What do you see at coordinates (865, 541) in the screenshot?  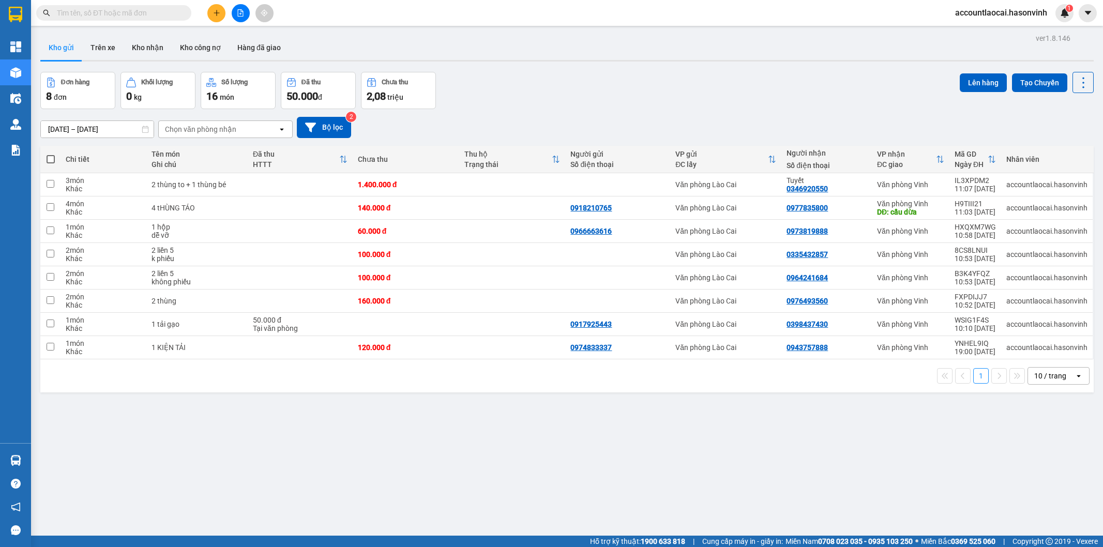 I see `strong: 0708 023 035 - 0935 103 250` at bounding box center [865, 541].